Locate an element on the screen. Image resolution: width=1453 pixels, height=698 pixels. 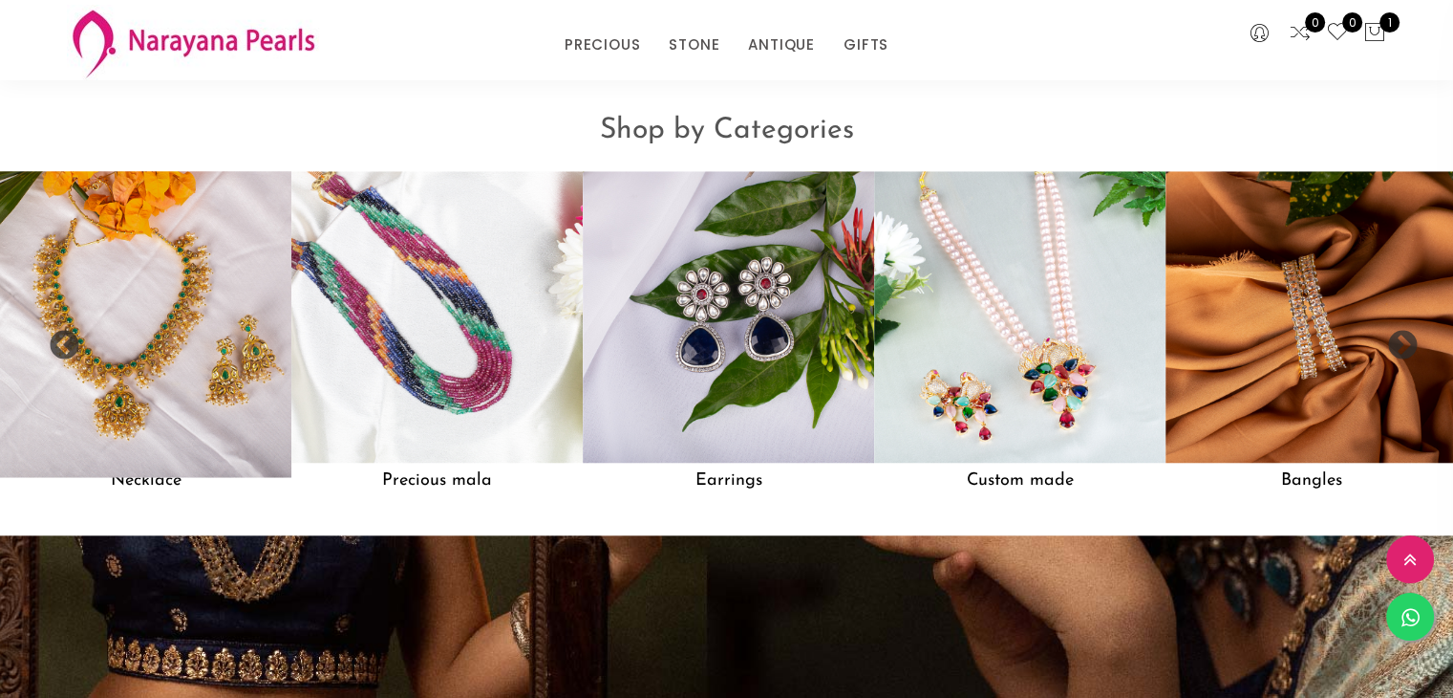
a: STONE is located at coordinates (694, 45).